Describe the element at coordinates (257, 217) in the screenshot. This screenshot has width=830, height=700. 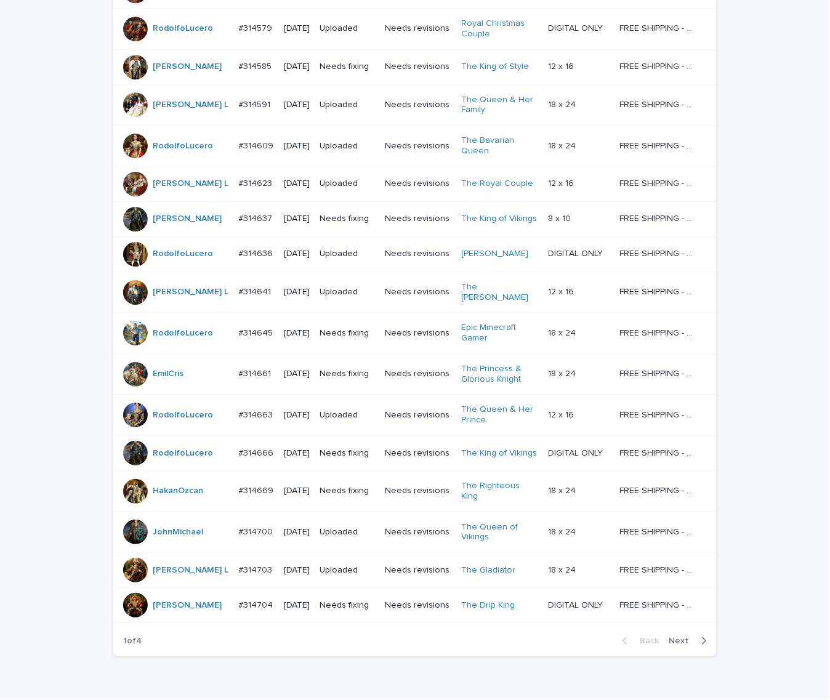
I see `p: #314637` at that location.